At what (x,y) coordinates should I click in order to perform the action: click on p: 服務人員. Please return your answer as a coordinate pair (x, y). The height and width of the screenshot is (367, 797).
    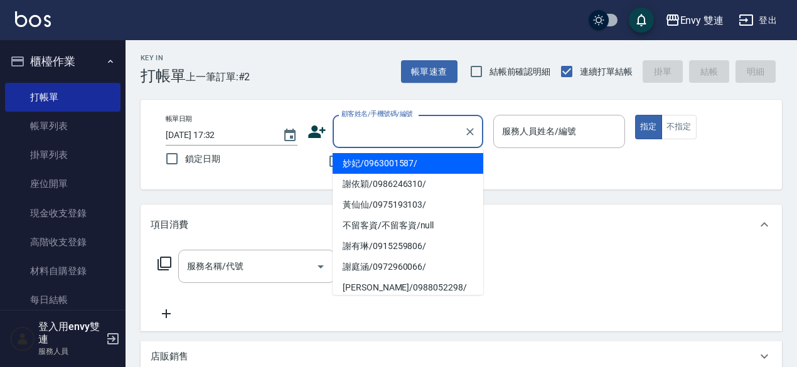
    Looking at the image, I should click on (70, 352).